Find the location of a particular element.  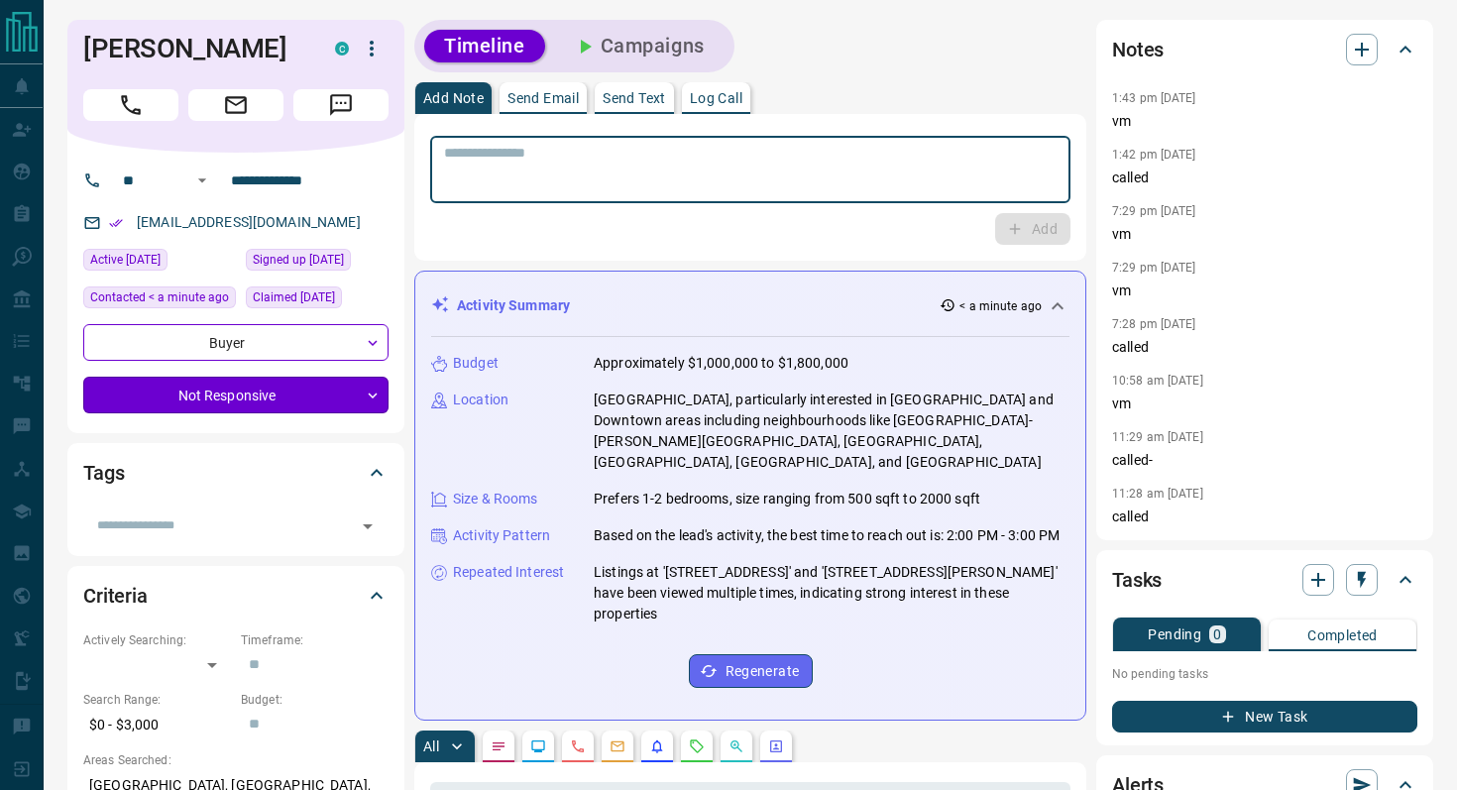

p: Add Note is located at coordinates (453, 98).